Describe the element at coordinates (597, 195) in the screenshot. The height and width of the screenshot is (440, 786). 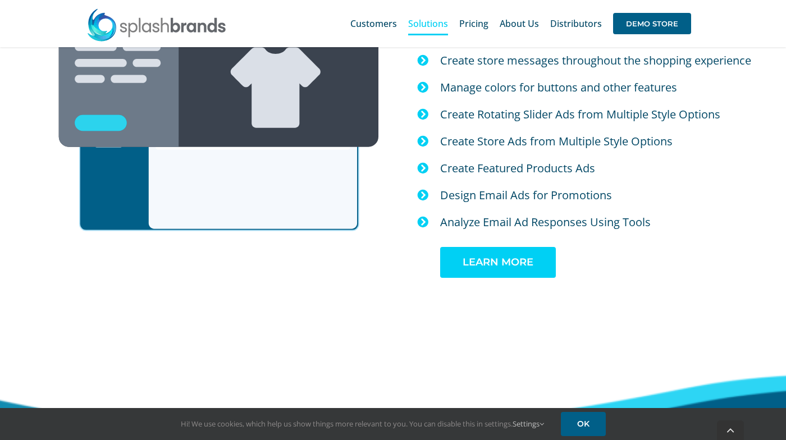
I see `p: Design Email Ads for Promotions` at that location.